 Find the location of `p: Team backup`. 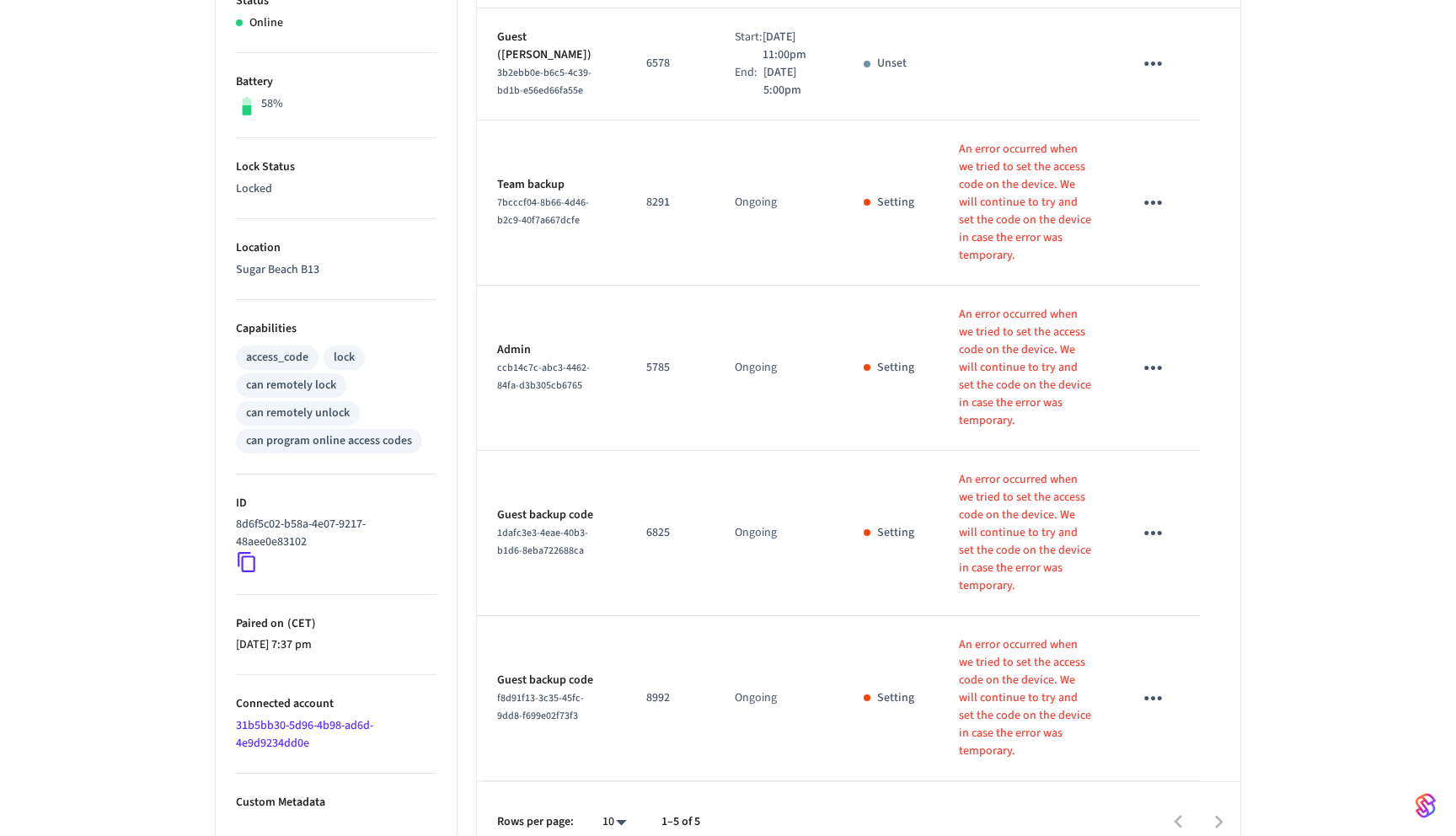

p: Team backup is located at coordinates (551, 184).